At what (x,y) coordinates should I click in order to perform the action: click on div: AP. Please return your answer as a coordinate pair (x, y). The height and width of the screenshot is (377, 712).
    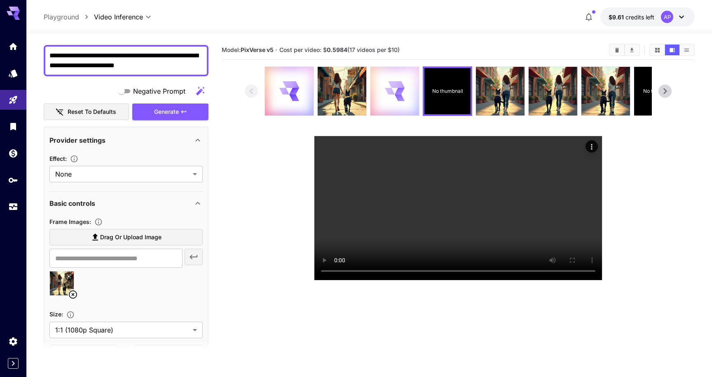
    Looking at the image, I should click on (668, 17).